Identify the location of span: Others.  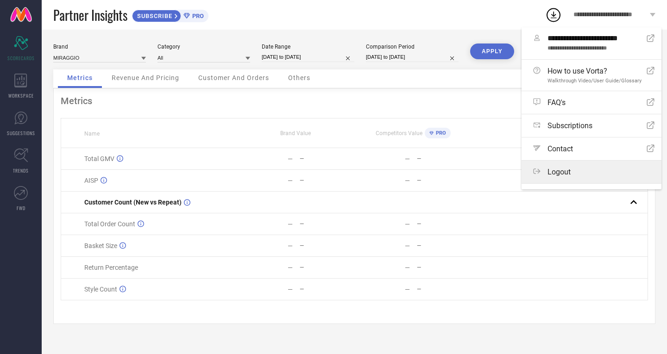
(299, 78).